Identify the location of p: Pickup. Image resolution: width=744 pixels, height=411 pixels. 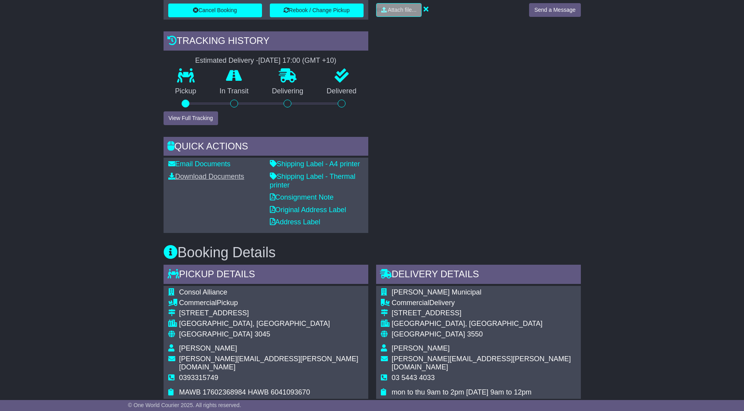
(186, 91).